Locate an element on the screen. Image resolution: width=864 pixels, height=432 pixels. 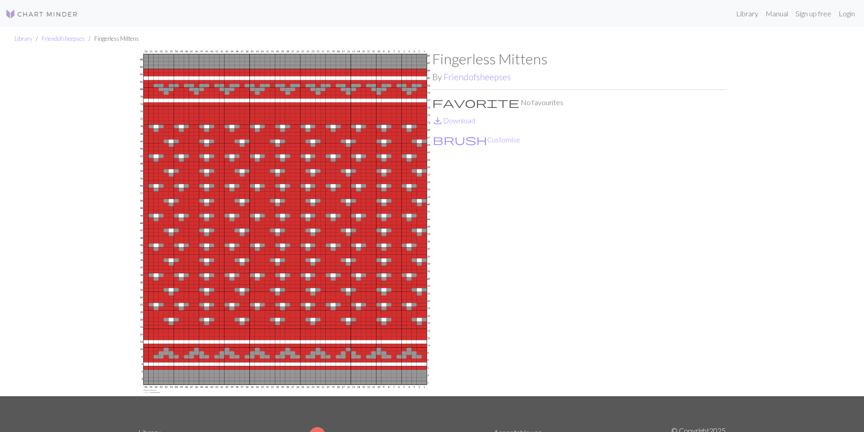
i: Customise is located at coordinates (460, 140).